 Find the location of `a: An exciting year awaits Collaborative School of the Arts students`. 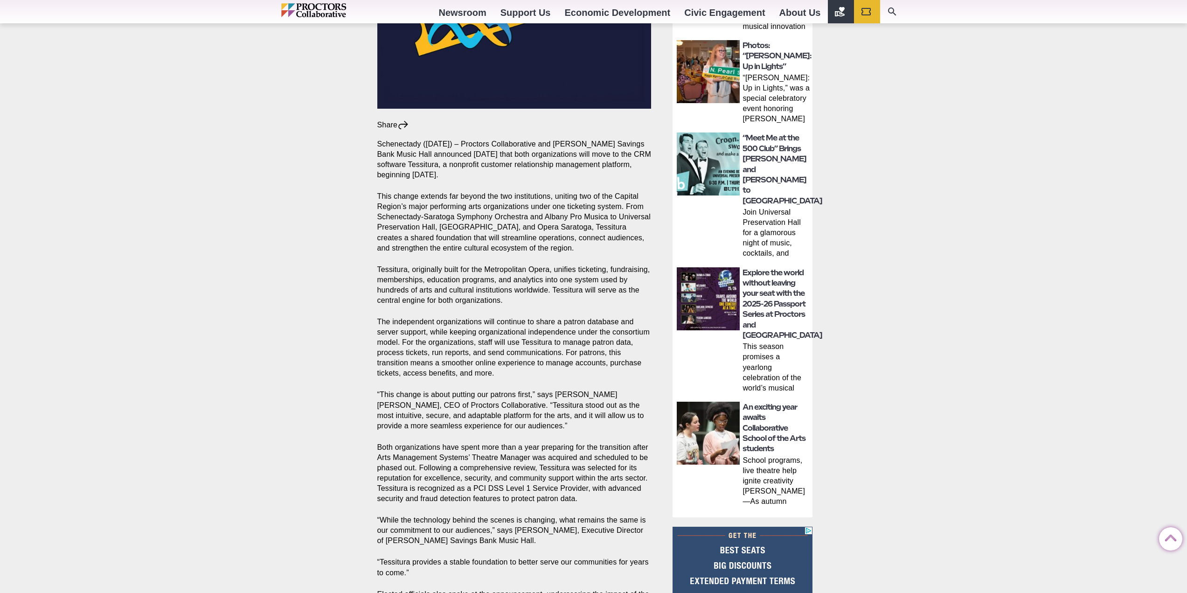

a: An exciting year awaits Collaborative School of the Arts students is located at coordinates (774, 428).